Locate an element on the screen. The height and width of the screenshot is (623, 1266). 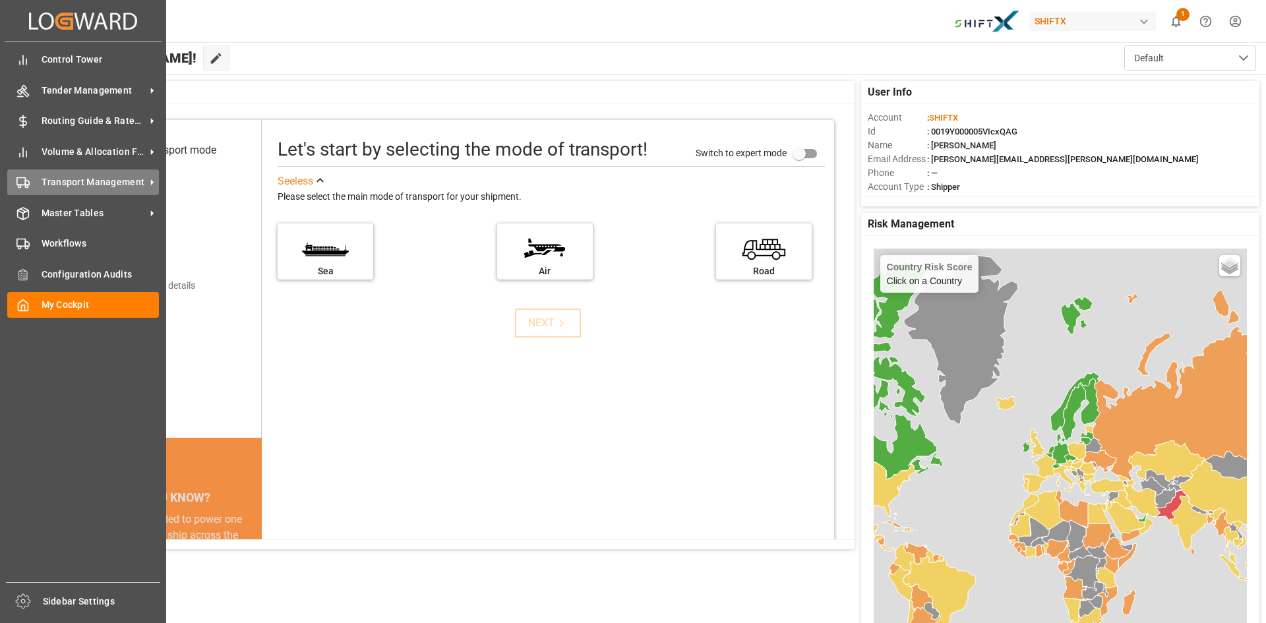
button: Help Center is located at coordinates (1206, 21).